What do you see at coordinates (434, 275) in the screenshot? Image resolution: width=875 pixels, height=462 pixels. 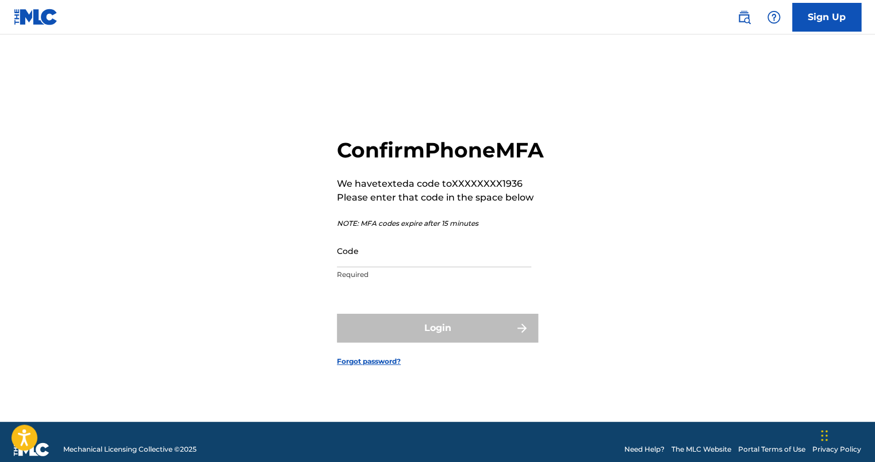 I see `p: Required` at bounding box center [434, 275].